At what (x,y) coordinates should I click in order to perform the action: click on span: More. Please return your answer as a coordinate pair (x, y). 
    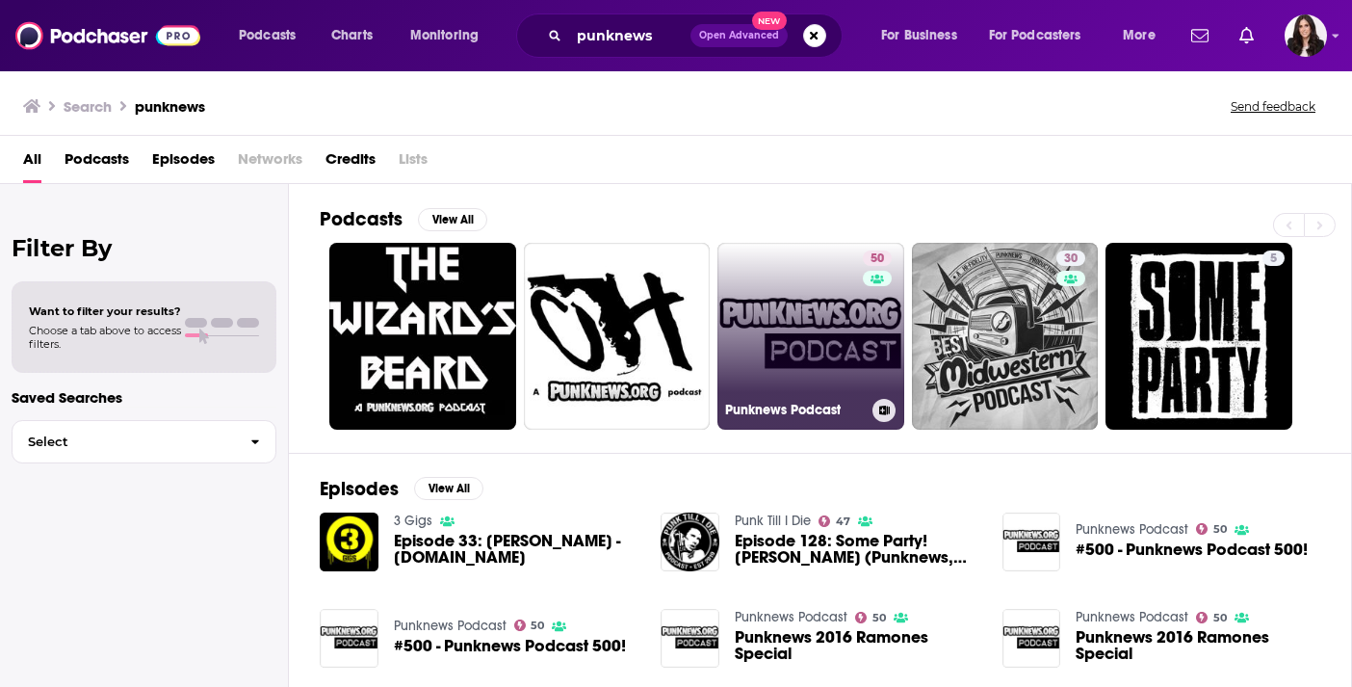
    Looking at the image, I should click on (1139, 36).